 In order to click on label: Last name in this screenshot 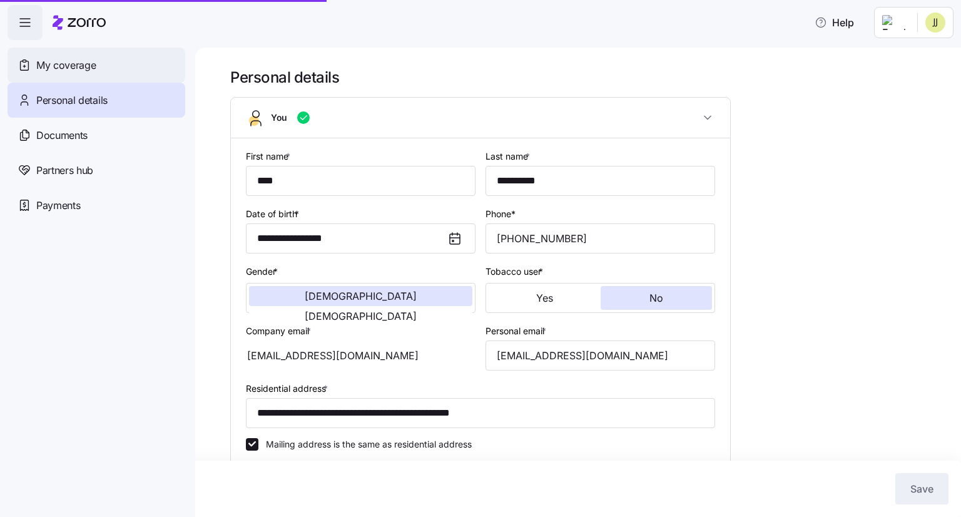, I will do `click(509, 156)`.